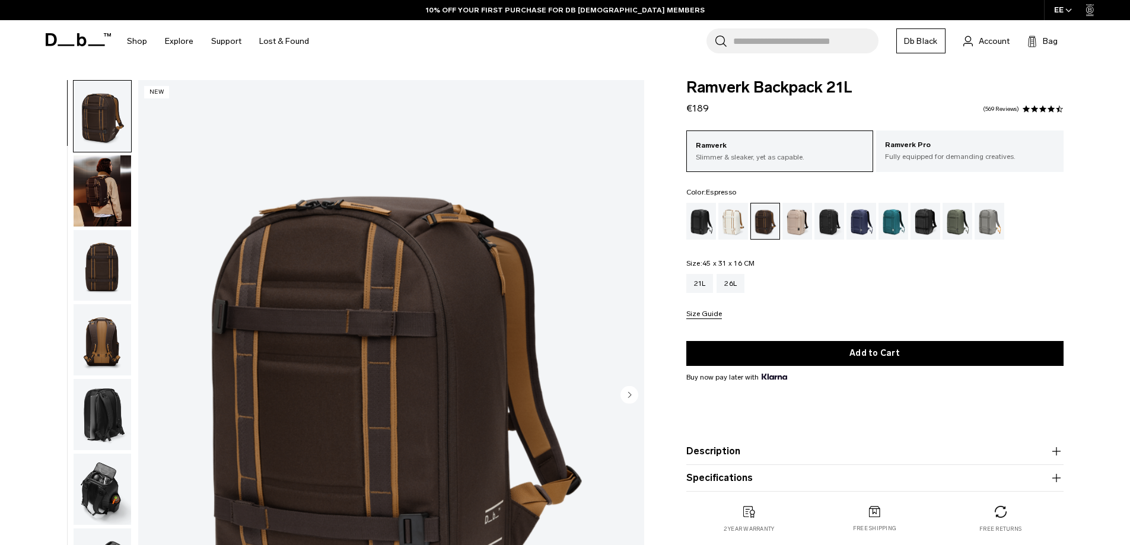  I want to click on a: Db Black, so click(921, 41).